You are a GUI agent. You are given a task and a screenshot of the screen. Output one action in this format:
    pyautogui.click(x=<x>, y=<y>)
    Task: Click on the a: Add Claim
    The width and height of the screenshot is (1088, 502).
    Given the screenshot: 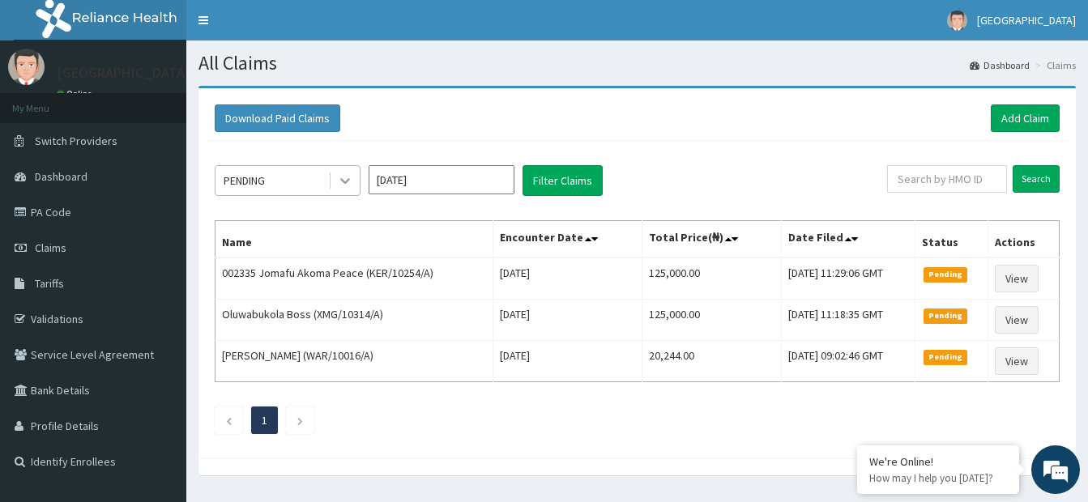 What is the action you would take?
    pyautogui.click(x=1025, y=118)
    